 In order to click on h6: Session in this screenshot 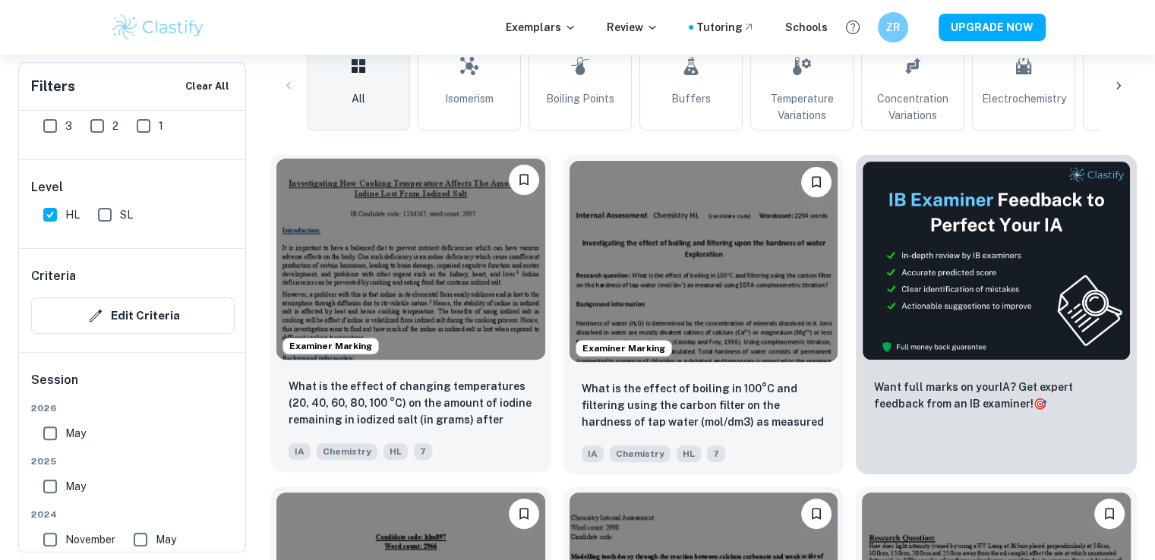, I will do `click(133, 386)`.